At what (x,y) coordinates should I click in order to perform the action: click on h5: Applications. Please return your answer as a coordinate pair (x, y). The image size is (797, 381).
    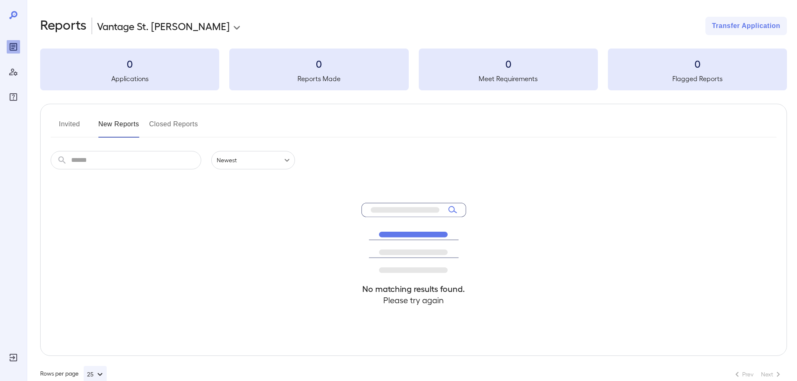
    Looking at the image, I should click on (130, 79).